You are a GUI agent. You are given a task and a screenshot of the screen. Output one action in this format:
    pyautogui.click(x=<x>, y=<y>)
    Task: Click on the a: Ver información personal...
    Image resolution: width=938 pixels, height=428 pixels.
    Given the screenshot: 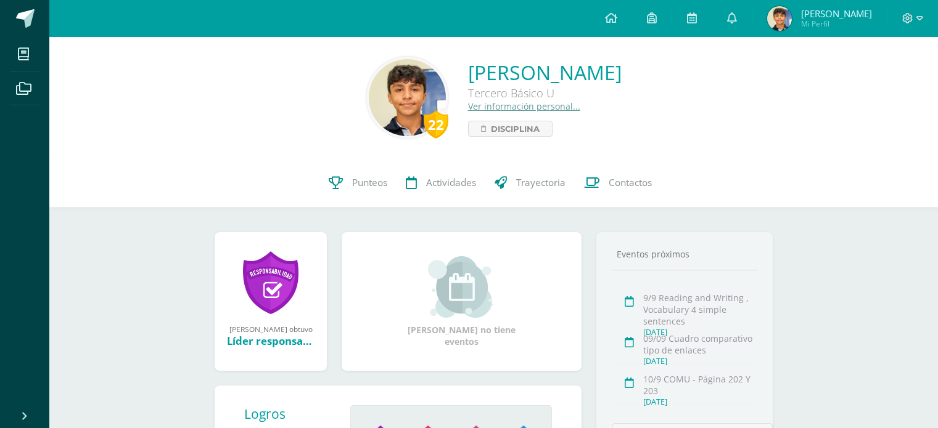 What is the action you would take?
    pyautogui.click(x=524, y=106)
    